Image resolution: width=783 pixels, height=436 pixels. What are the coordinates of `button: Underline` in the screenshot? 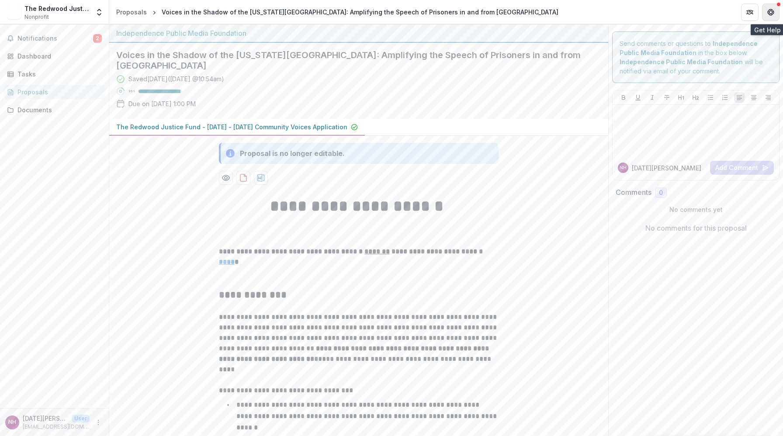 It's located at (638, 97).